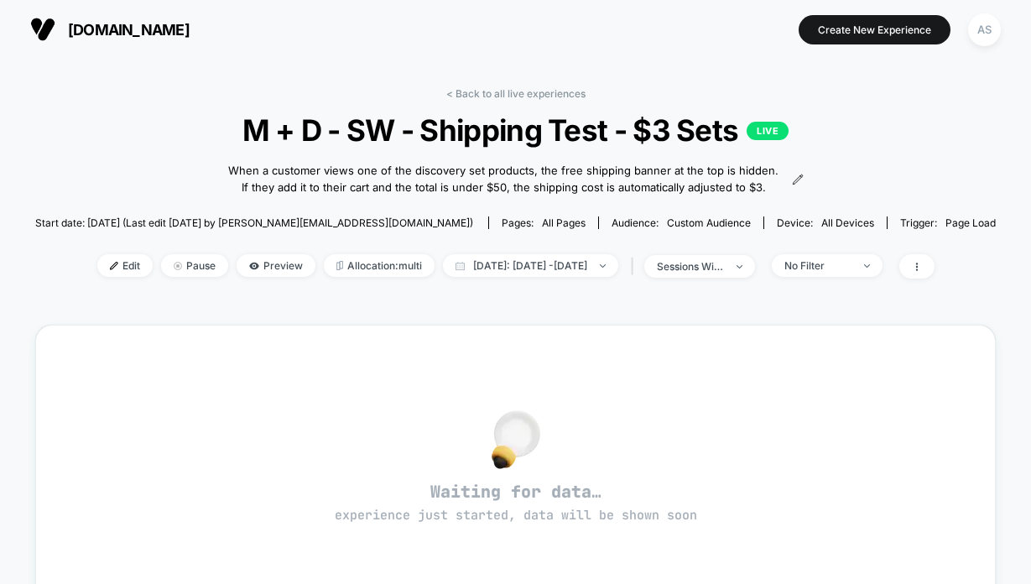  I want to click on span: Allocation: multi, so click(379, 265).